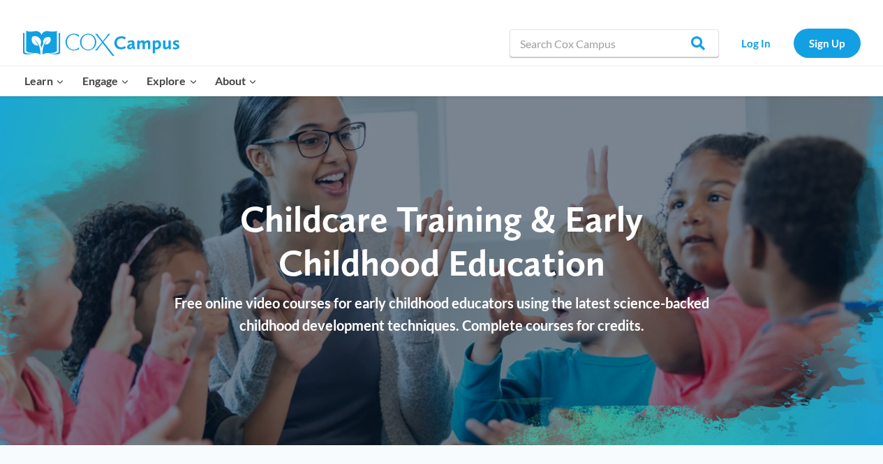  What do you see at coordinates (756, 43) in the screenshot?
I see `a: Log In` at bounding box center [756, 43].